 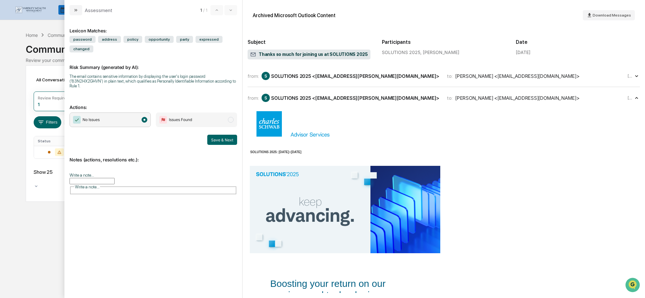 What do you see at coordinates (206, 10) in the screenshot?
I see `span: / 1` at bounding box center [206, 10].